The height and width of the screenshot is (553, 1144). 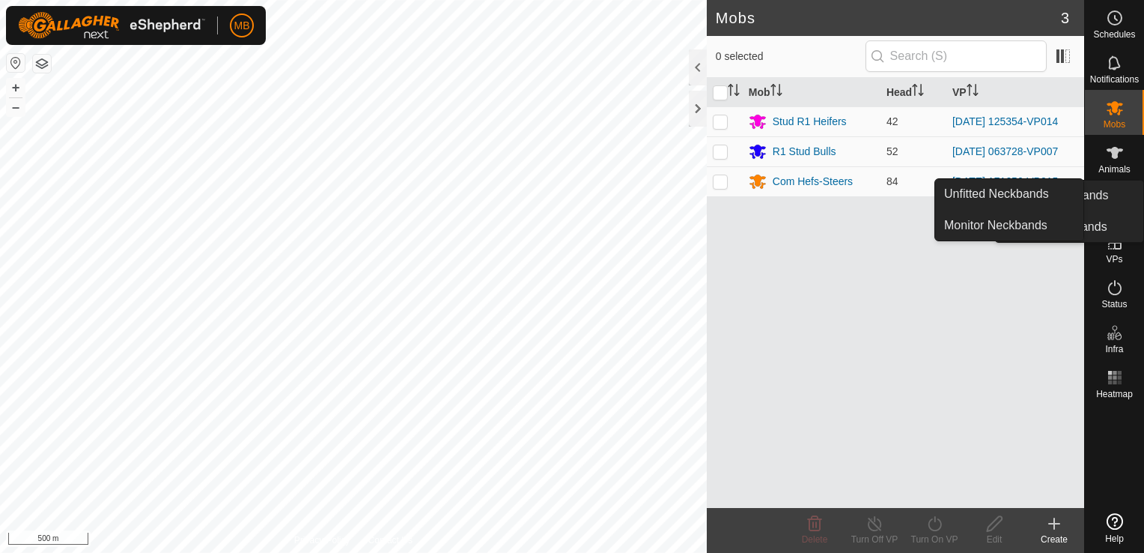 I want to click on span: Status, so click(x=1114, y=304).